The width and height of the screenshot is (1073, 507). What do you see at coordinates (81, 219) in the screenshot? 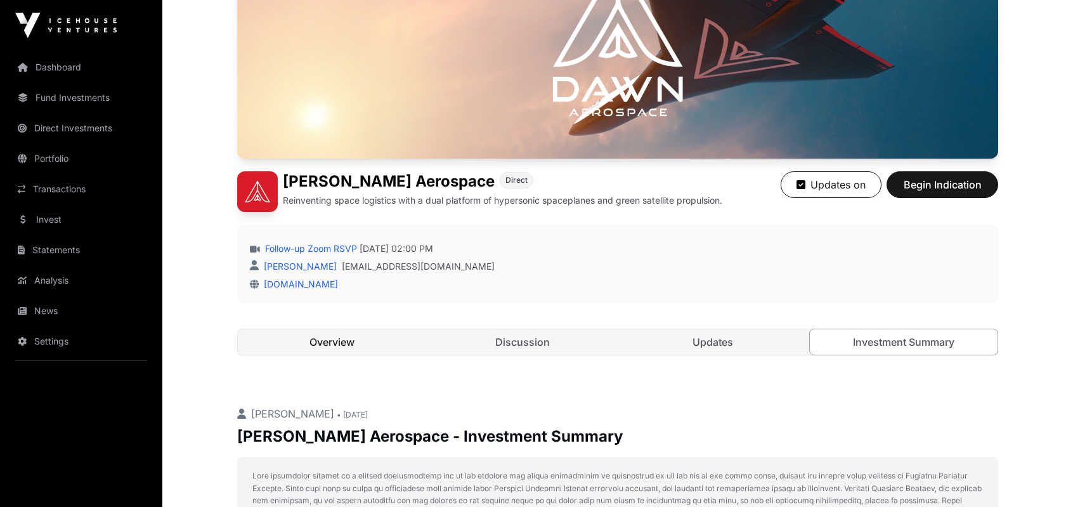
I see `a: Invest` at bounding box center [81, 219].